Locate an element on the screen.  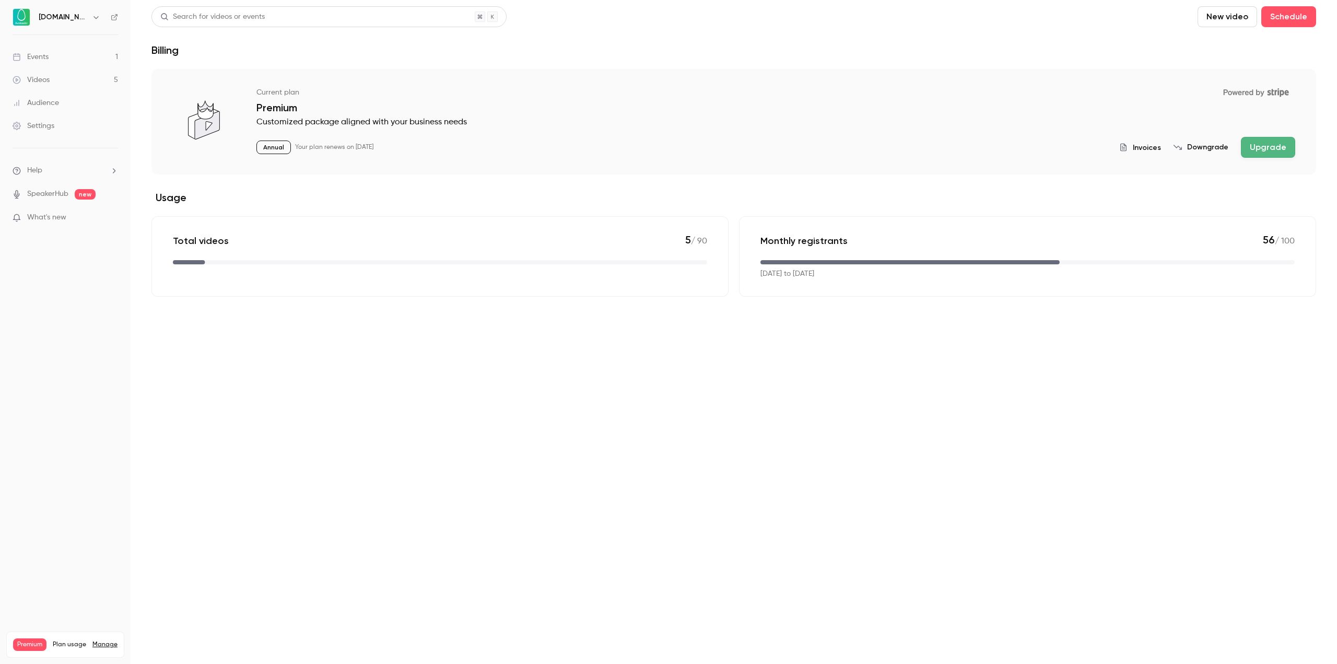
span: Help is located at coordinates (34, 170).